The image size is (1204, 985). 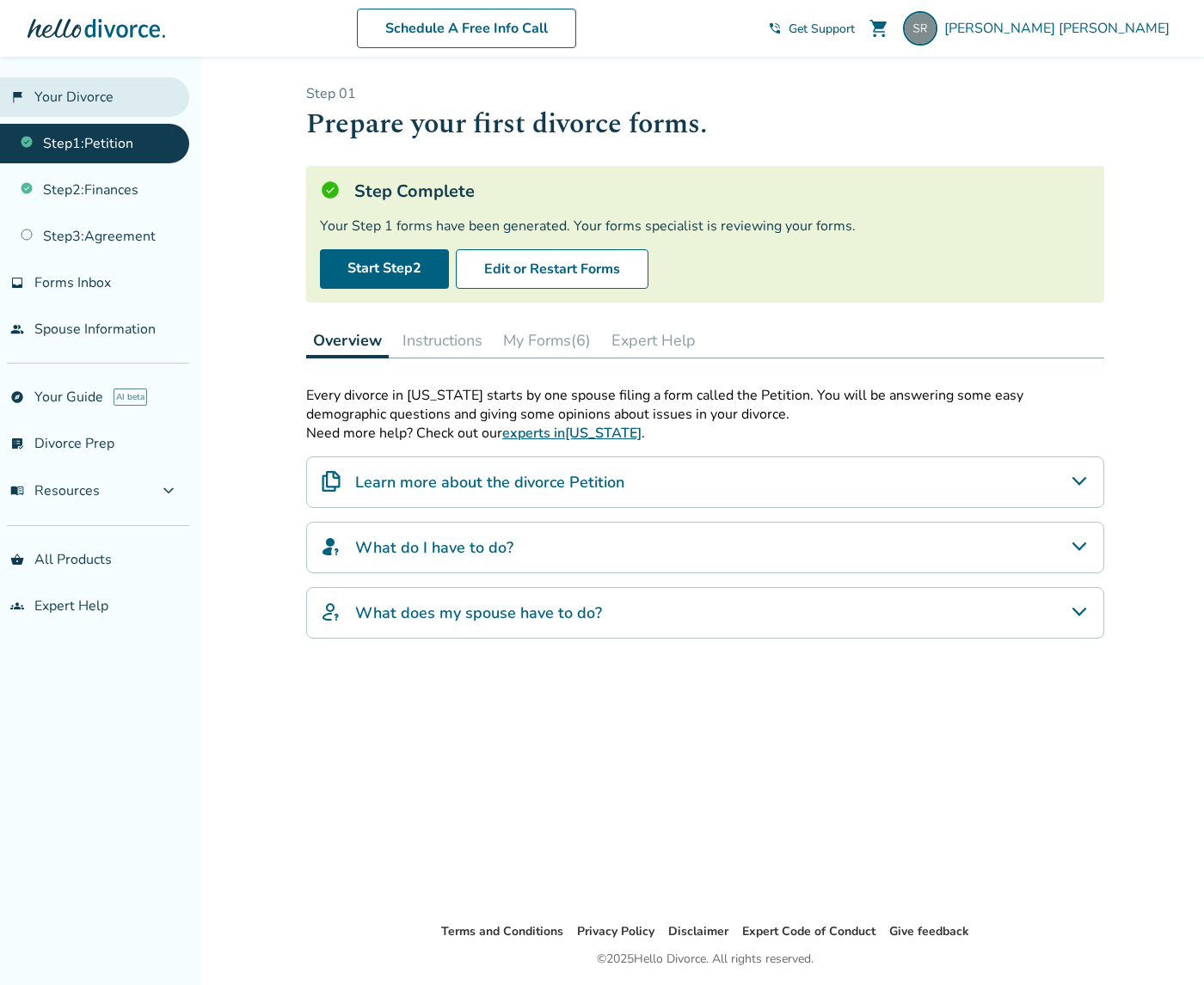 I want to click on span: AI beta, so click(x=130, y=397).